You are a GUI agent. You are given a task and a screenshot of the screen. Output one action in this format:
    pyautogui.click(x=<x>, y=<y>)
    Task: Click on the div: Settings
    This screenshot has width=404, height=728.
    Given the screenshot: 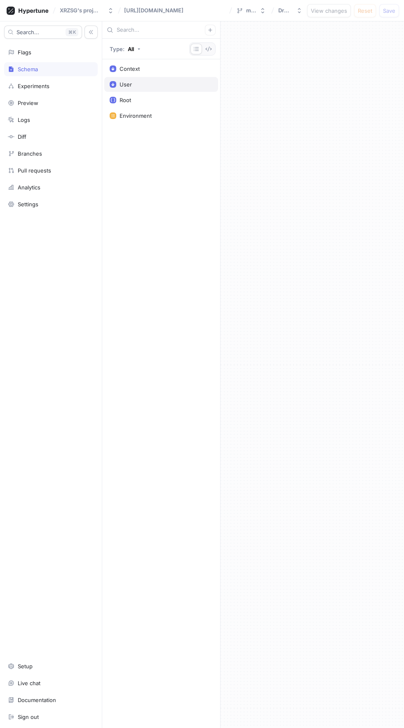 What is the action you would take?
    pyautogui.click(x=28, y=204)
    